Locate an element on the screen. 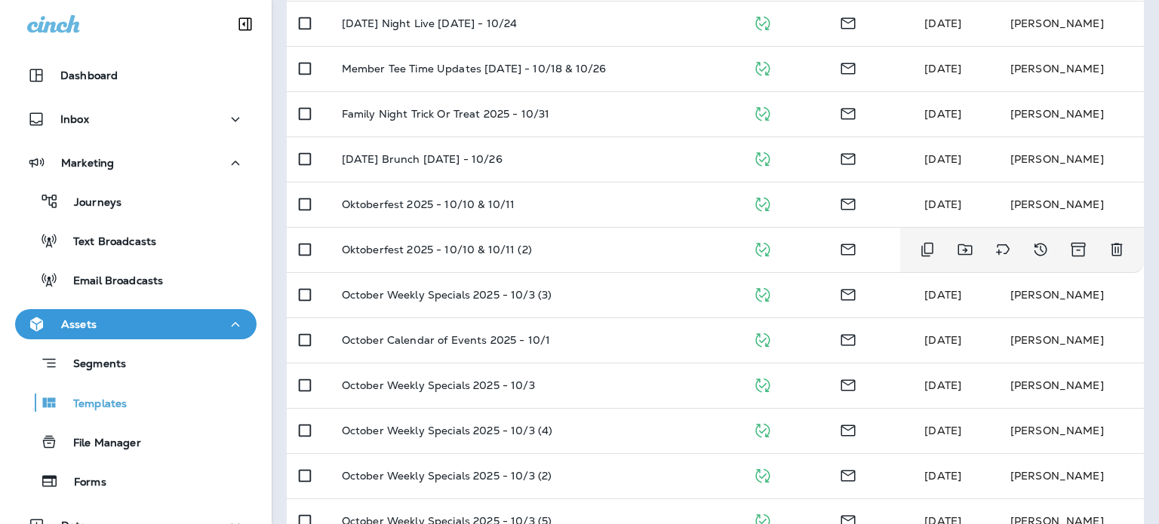 This screenshot has width=1159, height=524. button: Dashboard is located at coordinates (136, 75).